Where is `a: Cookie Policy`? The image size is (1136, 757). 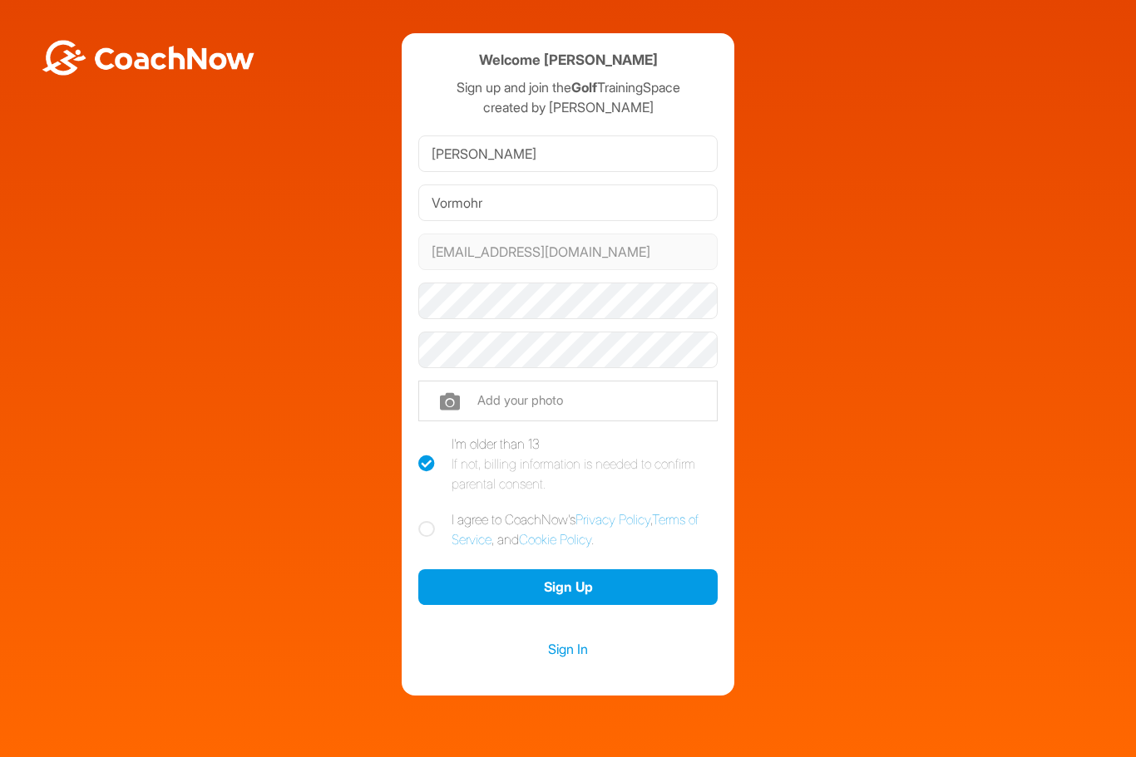 a: Cookie Policy is located at coordinates (554, 539).